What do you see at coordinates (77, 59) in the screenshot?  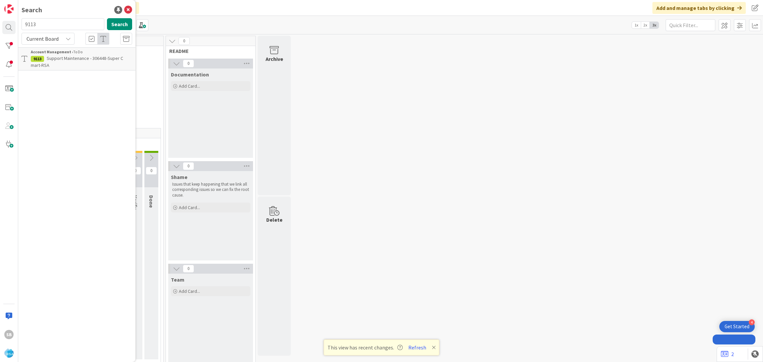 I see `a: Account Management ›To Do9113Support Maintenance - 306448-Super C mart-RSA` at bounding box center [77, 59].